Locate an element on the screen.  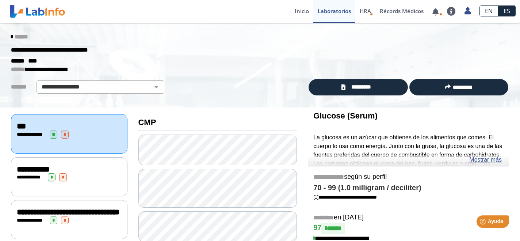
span: HRA is located at coordinates (365, 11).